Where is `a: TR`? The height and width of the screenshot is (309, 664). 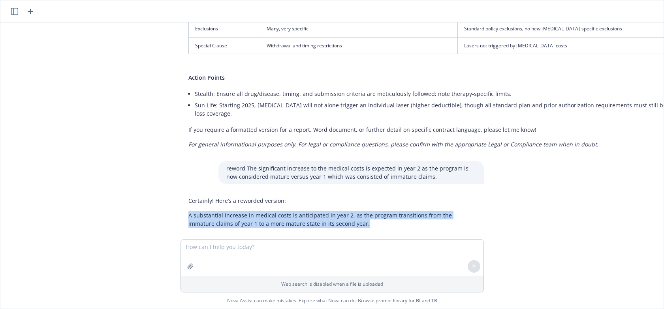
a: TR is located at coordinates (434, 300).